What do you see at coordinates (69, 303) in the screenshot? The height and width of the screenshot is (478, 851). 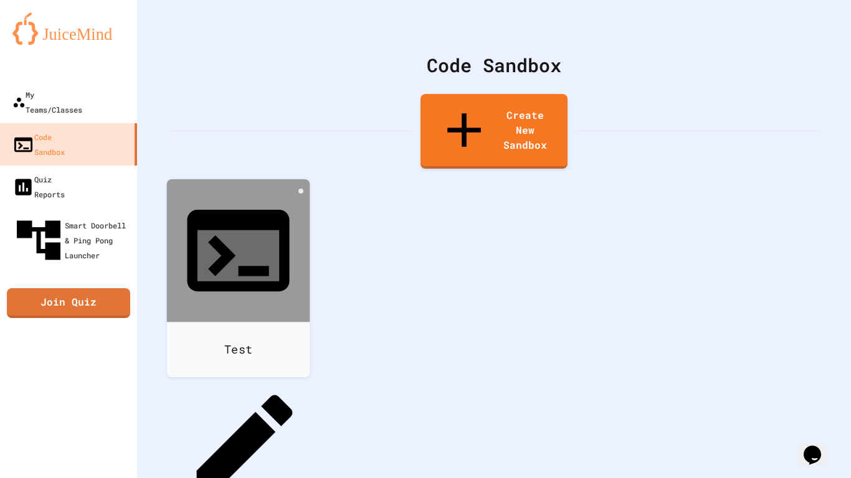 I see `a: Join Quiz` at bounding box center [69, 303].